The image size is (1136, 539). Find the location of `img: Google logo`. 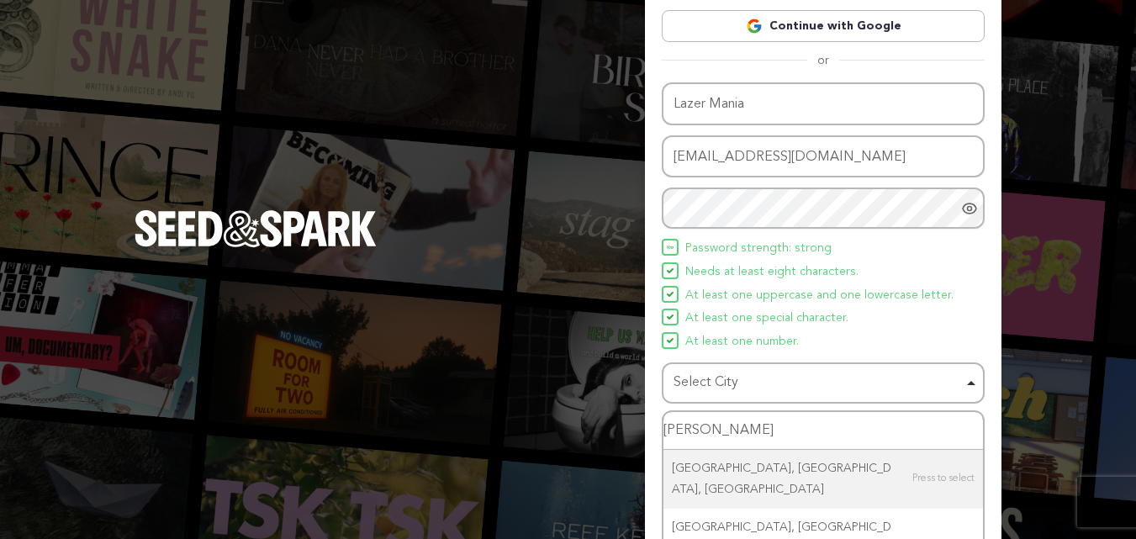

img: Google logo is located at coordinates (754, 26).